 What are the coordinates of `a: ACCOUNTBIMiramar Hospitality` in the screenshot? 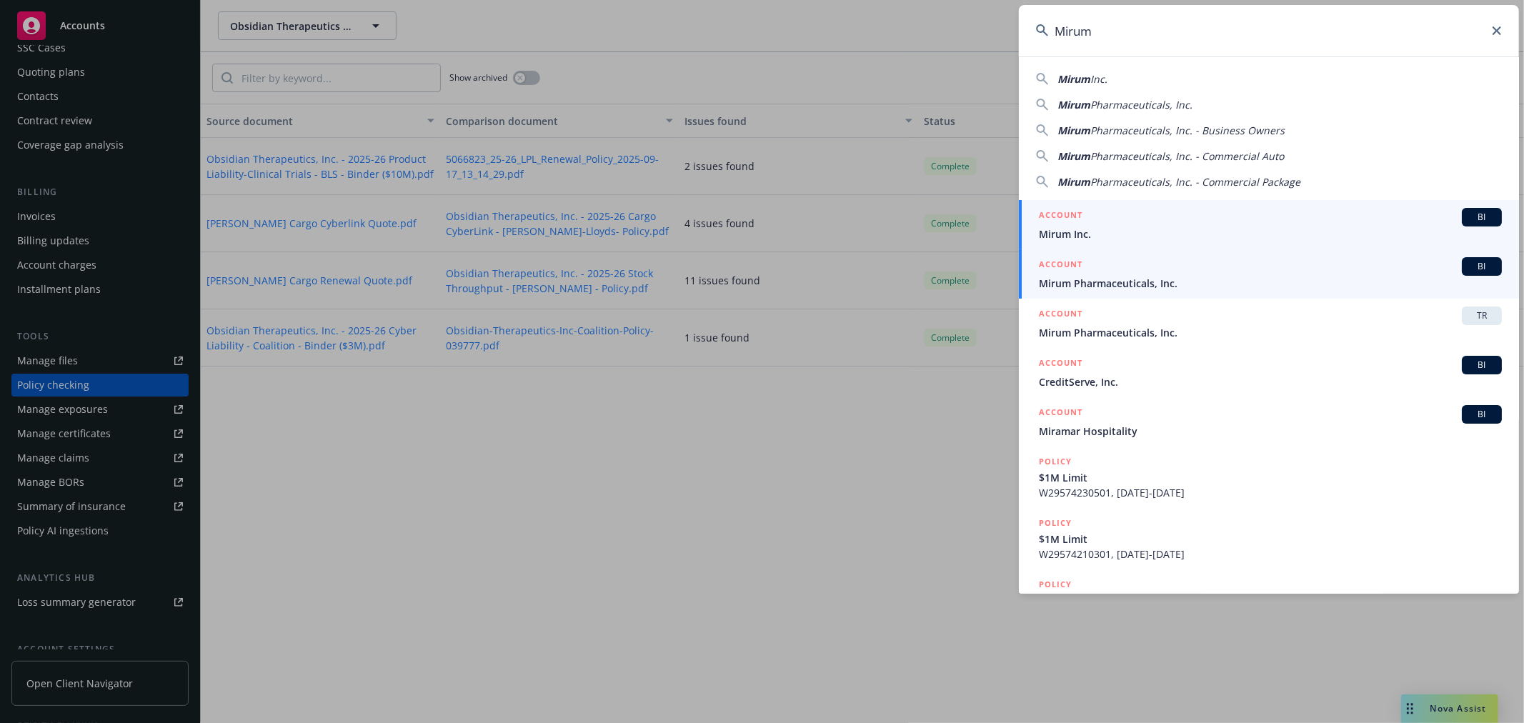 It's located at (1269, 422).